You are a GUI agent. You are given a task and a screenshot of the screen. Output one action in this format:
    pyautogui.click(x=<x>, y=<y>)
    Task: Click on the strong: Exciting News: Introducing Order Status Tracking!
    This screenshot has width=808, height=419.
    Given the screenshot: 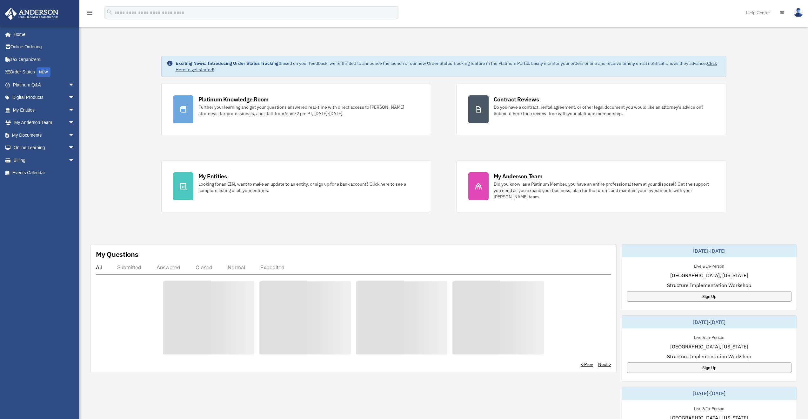 What is the action you would take?
    pyautogui.click(x=228, y=63)
    